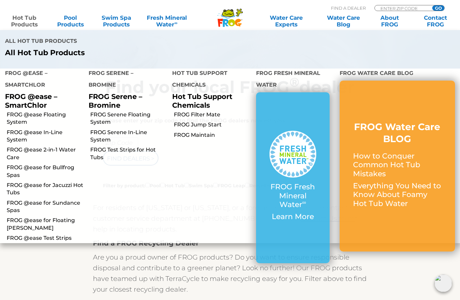 The width and height of the screenshot is (460, 300). Describe the element at coordinates (24, 21) in the screenshot. I see `a: Hot TubProducts` at that location.